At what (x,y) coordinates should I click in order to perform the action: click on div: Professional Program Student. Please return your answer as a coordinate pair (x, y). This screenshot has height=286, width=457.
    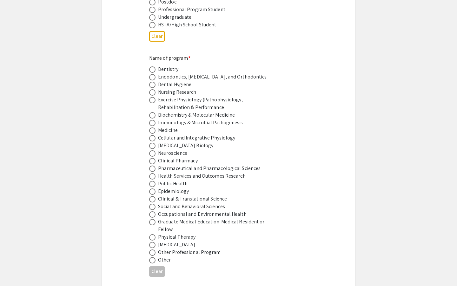
    Looking at the image, I should click on (192, 10).